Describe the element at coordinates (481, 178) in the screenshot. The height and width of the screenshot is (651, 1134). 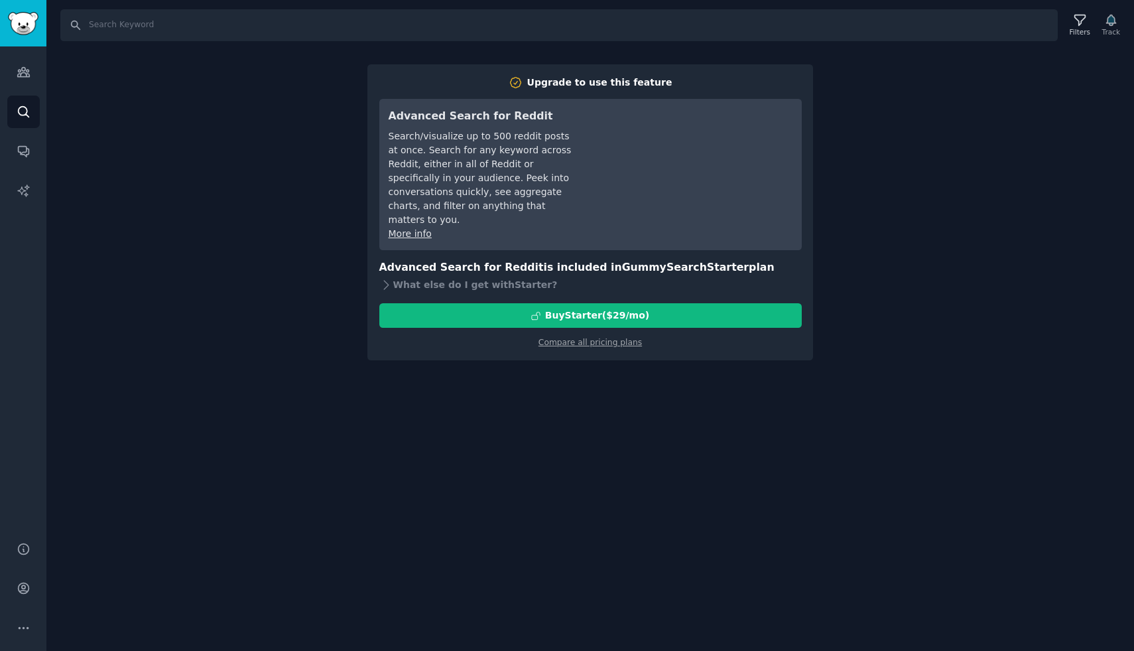
I see `div: Search/visualize up to 500 reddit posts at once. Search for any keyword across Reddit, either in ...` at that location.